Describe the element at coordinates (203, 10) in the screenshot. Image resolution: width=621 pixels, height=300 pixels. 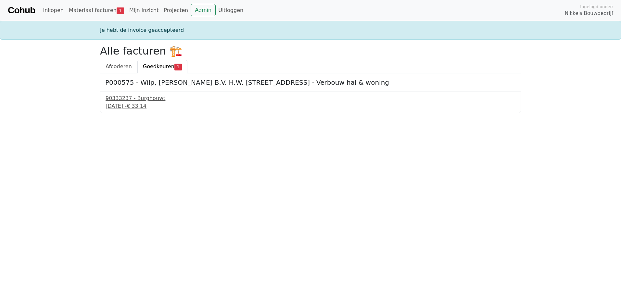
I see `a: Admin` at that location.